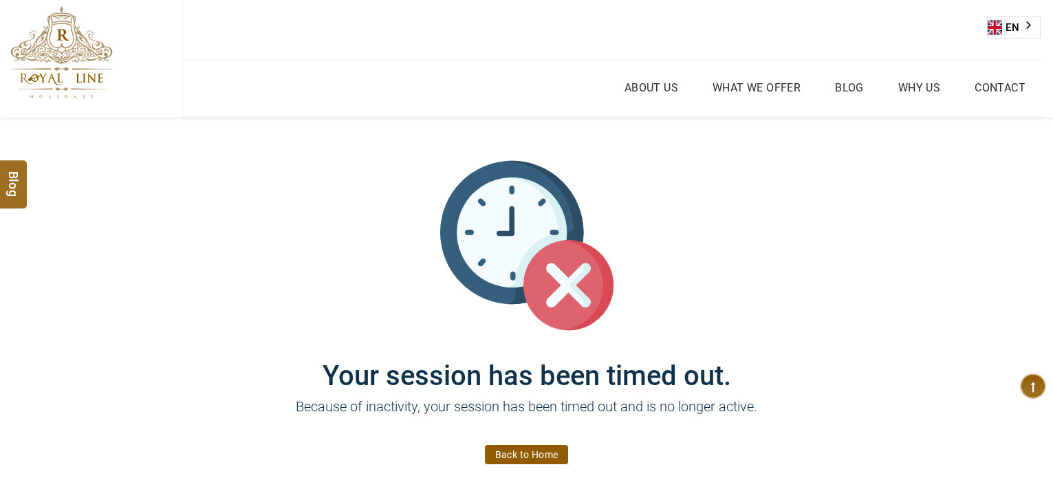  What do you see at coordinates (757, 87) in the screenshot?
I see `a: What we Offer` at bounding box center [757, 87].